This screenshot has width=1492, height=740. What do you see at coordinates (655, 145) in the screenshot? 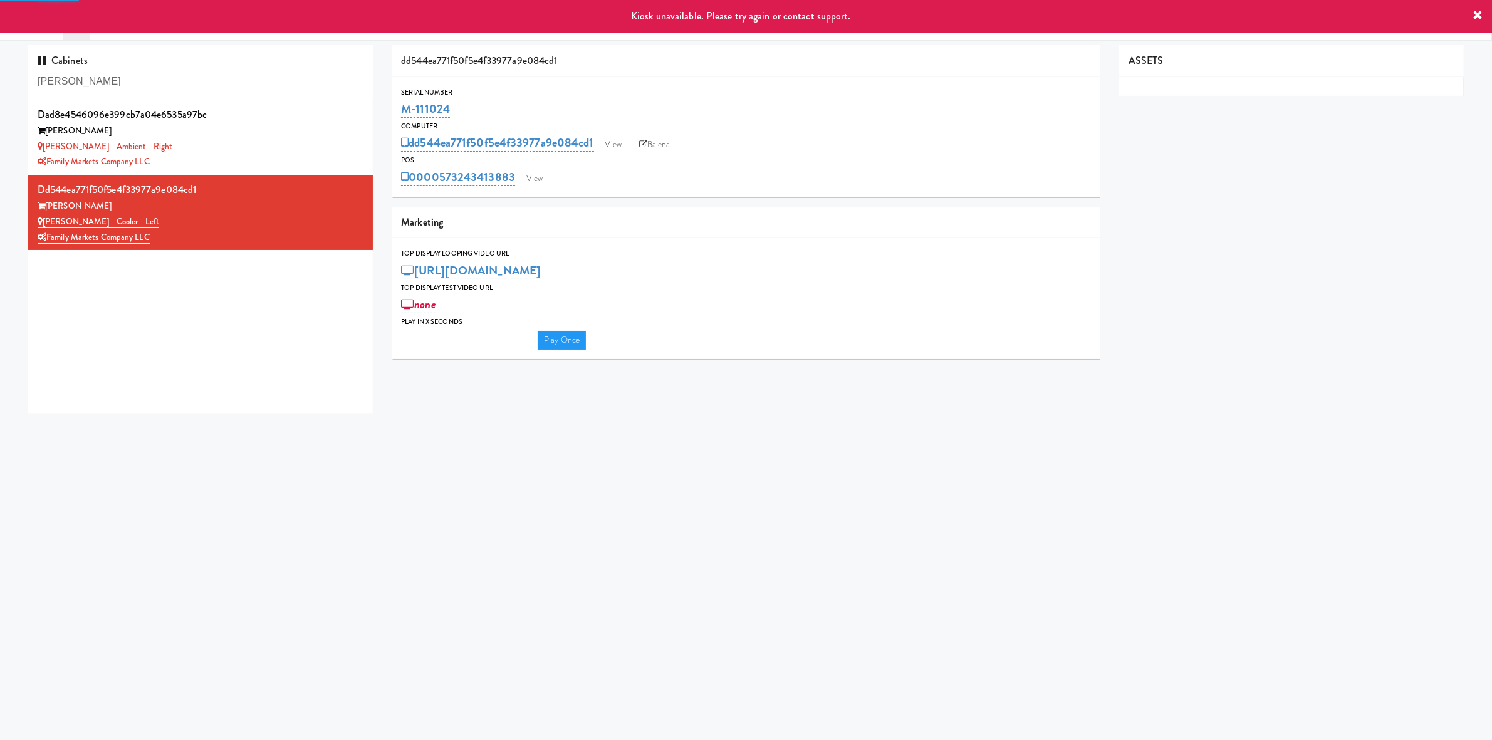
I see `a: Balena` at bounding box center [655, 145].